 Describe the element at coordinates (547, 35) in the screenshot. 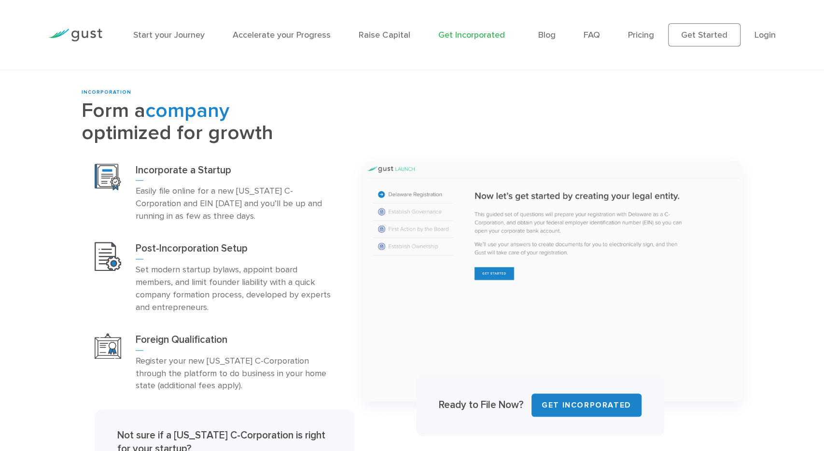

I see `a: Blog` at that location.